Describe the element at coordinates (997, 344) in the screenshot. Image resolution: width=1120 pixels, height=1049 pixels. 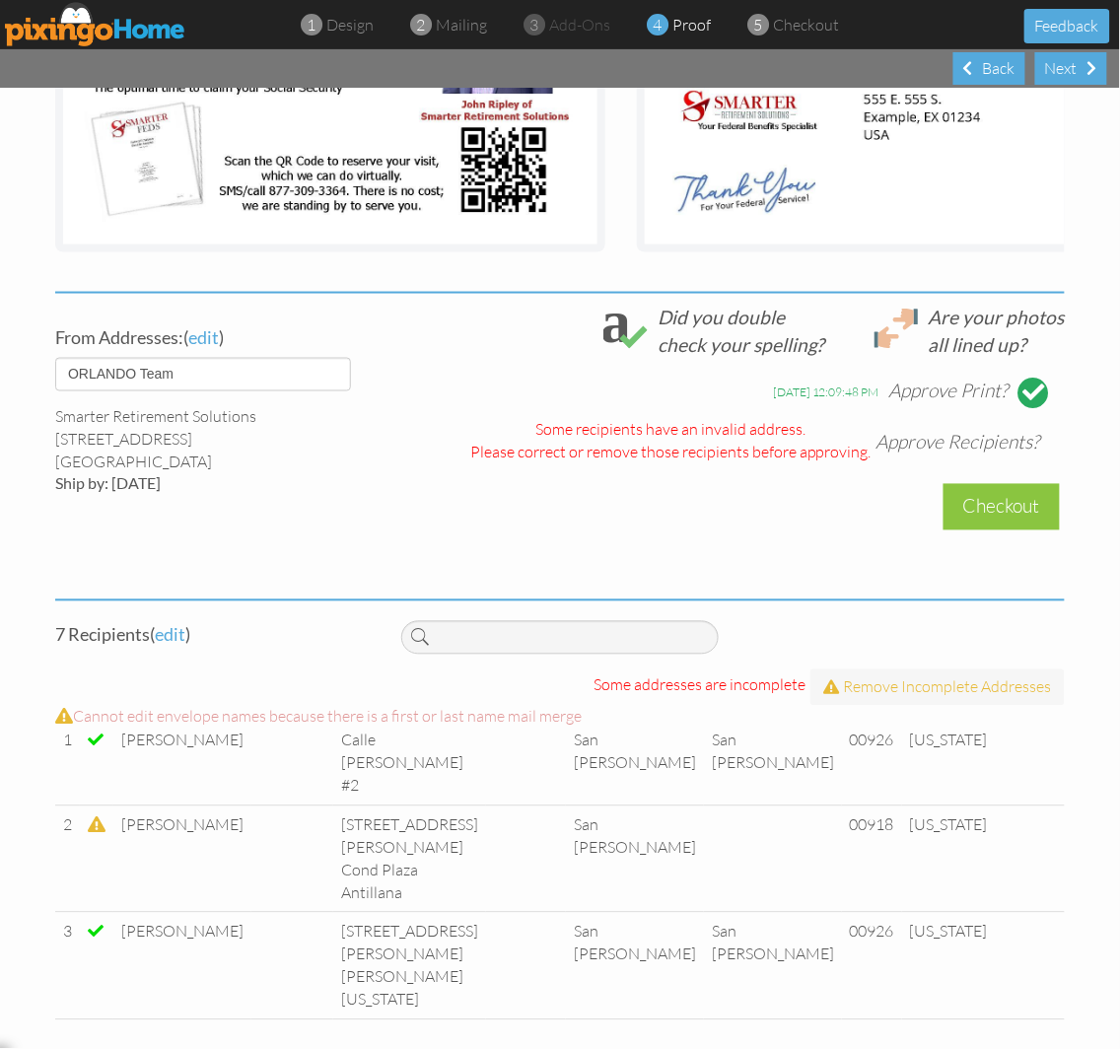
I see `div: all lined up?` at that location.